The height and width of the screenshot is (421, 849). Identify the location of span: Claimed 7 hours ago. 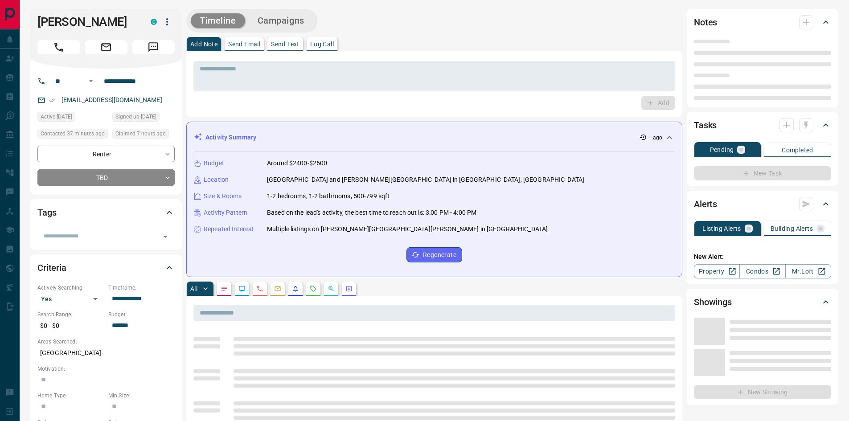
(140, 134).